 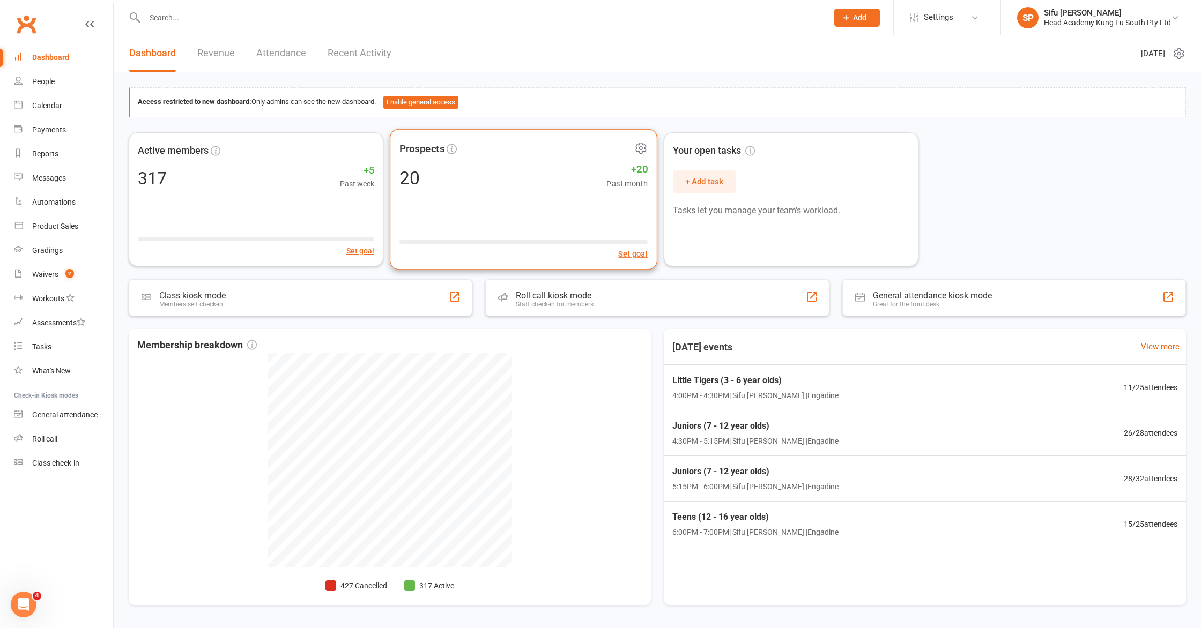 I want to click on span: 28 / 32 attendees, so click(x=1150, y=479).